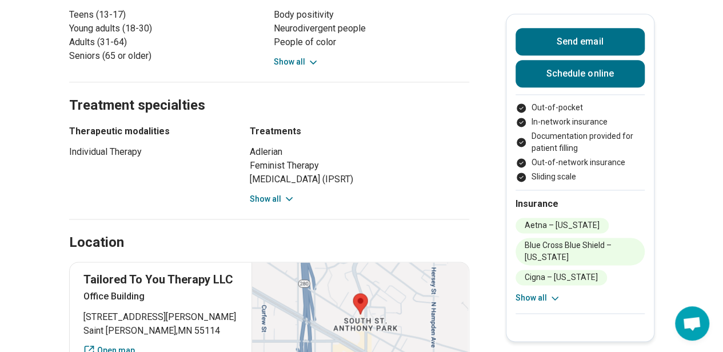 Image resolution: width=723 pixels, height=352 pixels. I want to click on p: Office Building, so click(161, 297).